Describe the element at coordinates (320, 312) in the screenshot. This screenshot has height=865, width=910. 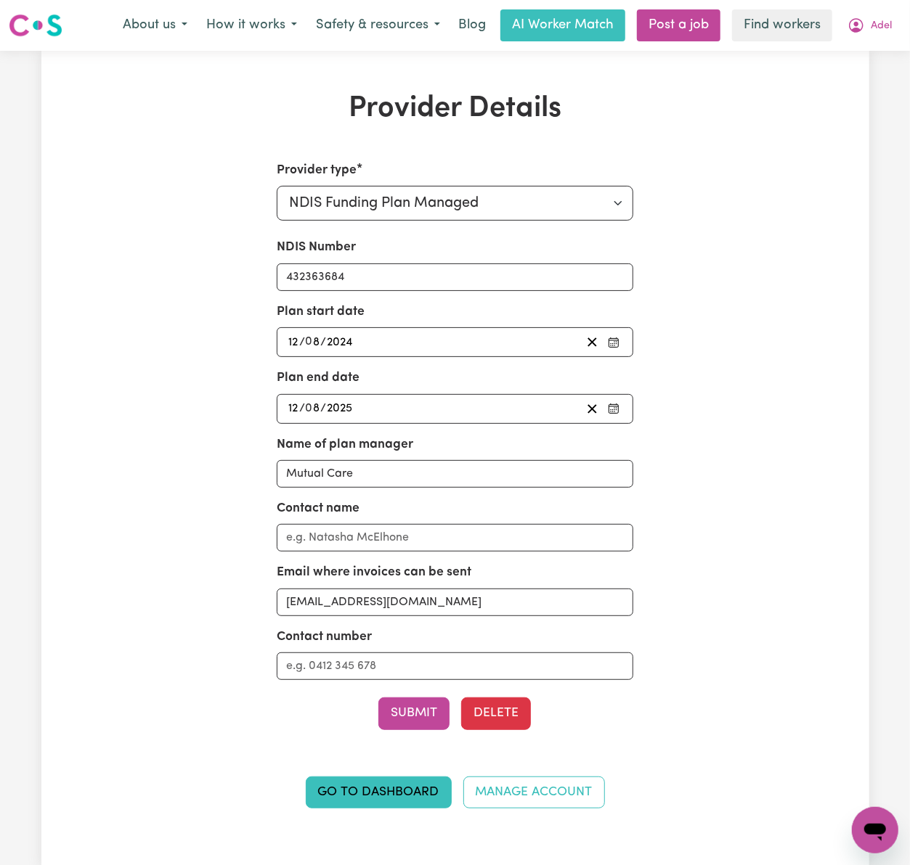
I see `label: Plan start date` at that location.